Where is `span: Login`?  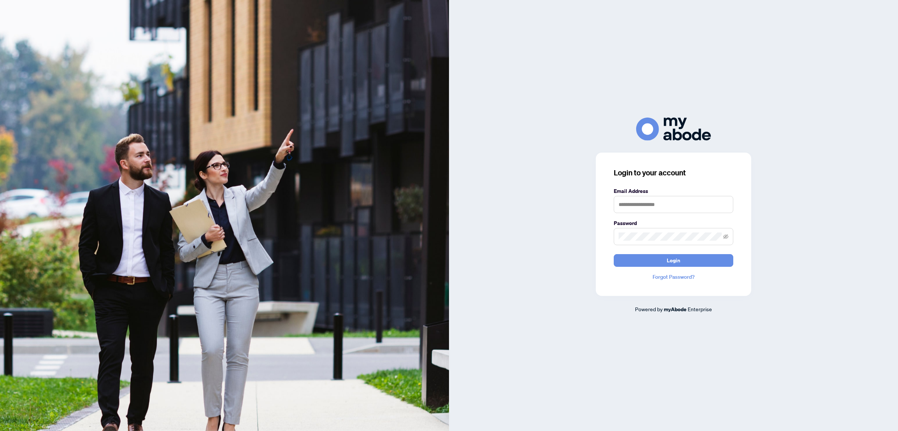 span: Login is located at coordinates (674, 261).